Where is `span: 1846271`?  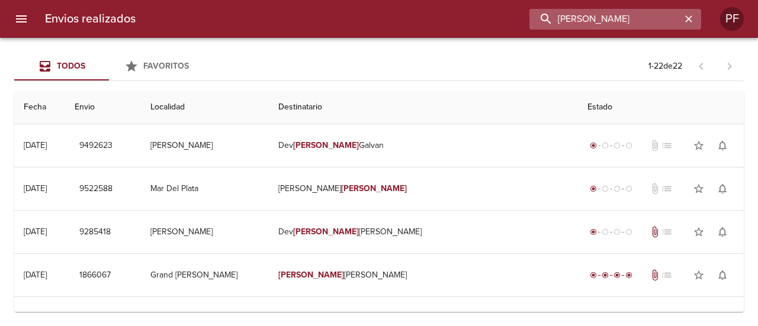 span: 1846271 is located at coordinates (94, 319).